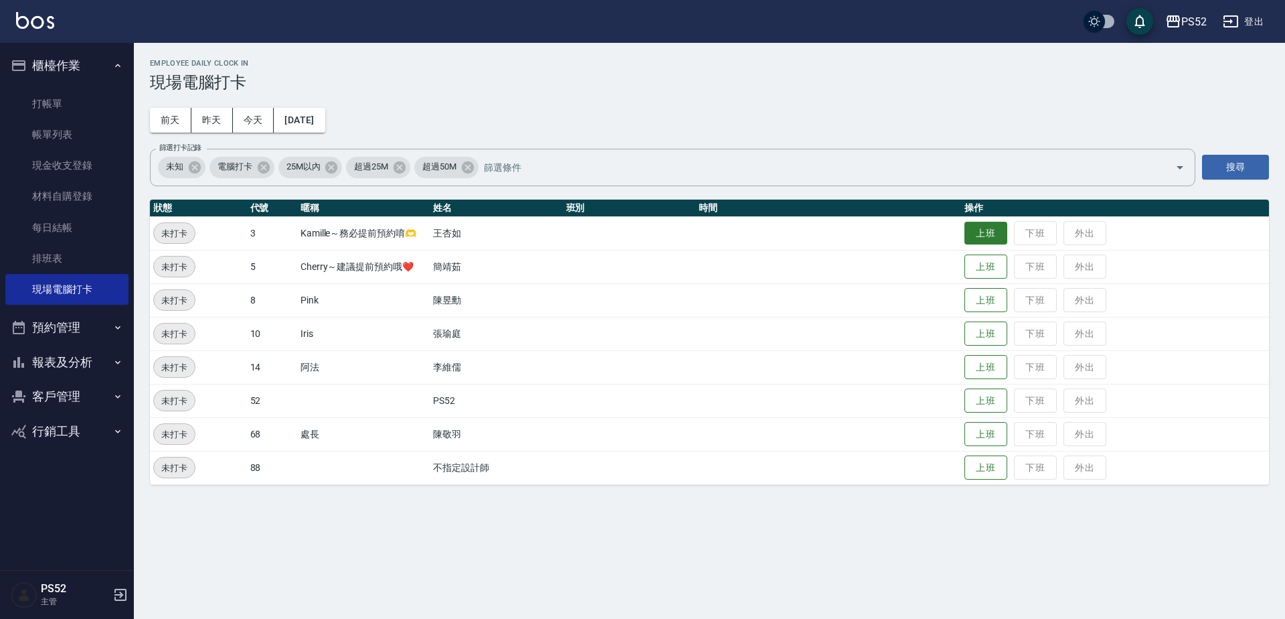 The image size is (1285, 619). What do you see at coordinates (1115, 208) in the screenshot?
I see `th: 操作` at bounding box center [1115, 208].